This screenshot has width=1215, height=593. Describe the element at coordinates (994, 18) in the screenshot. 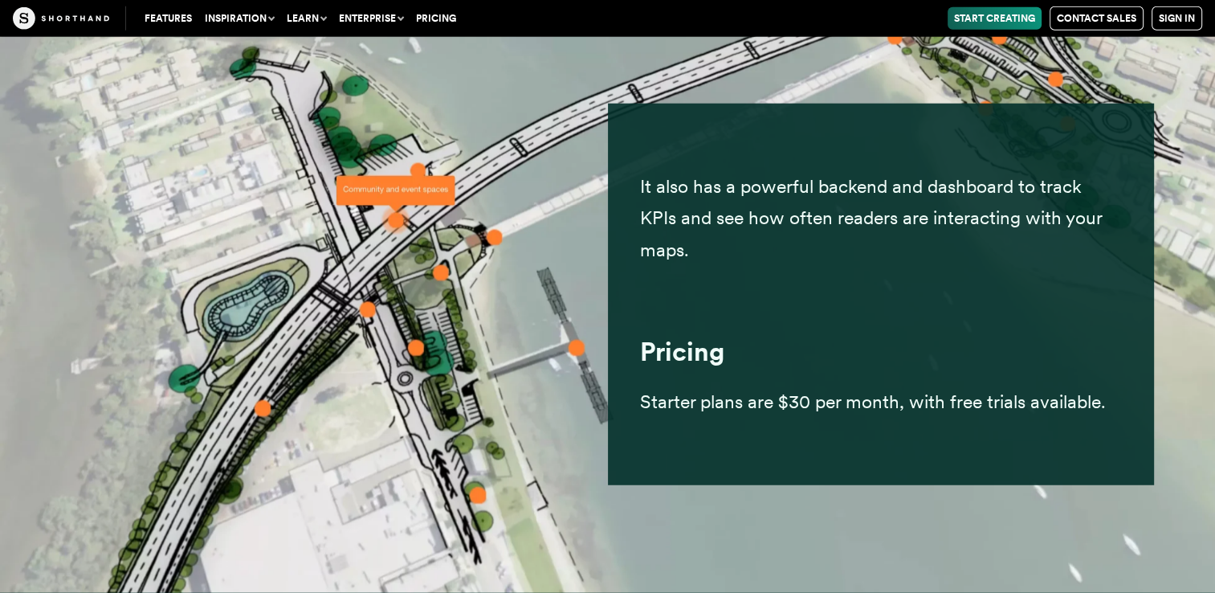

I see `a: Start Creating` at that location.